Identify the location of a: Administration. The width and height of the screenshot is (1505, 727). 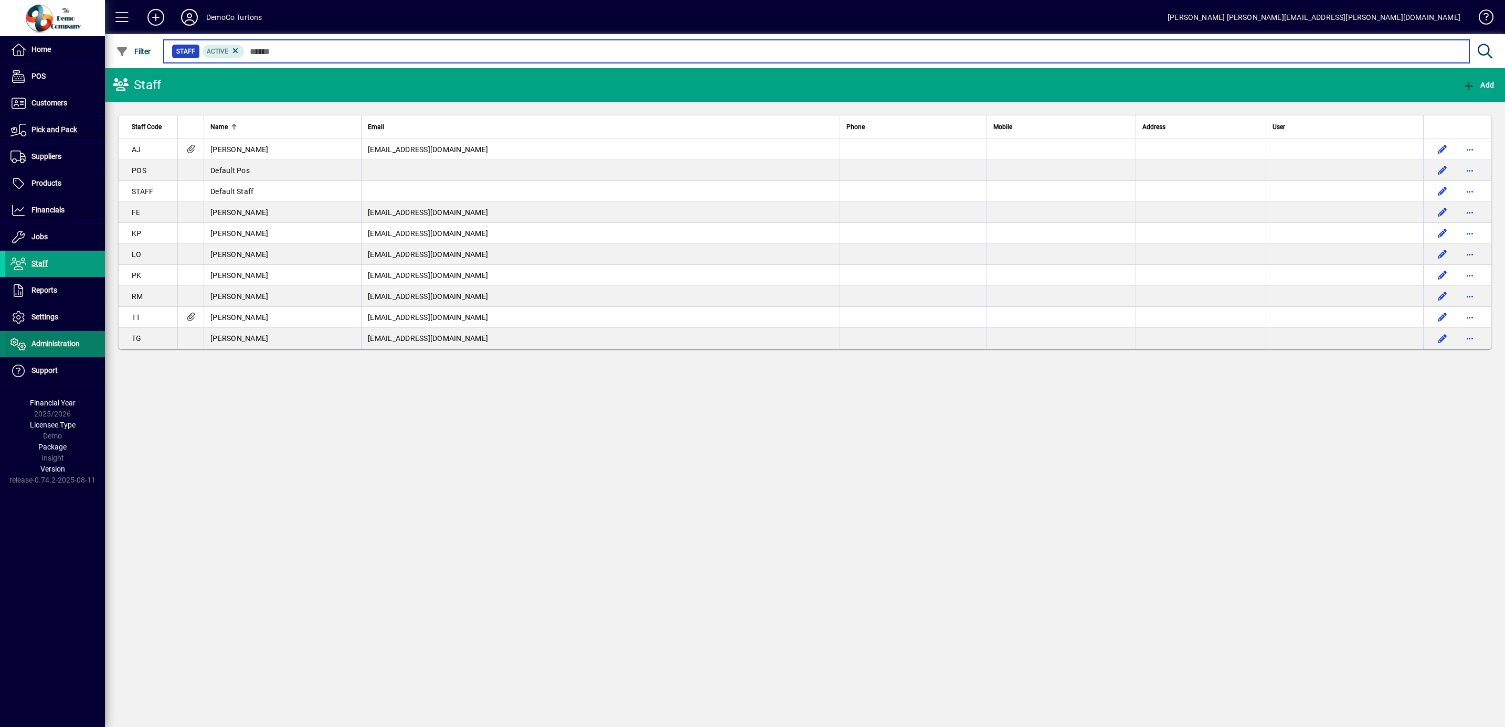
(55, 344).